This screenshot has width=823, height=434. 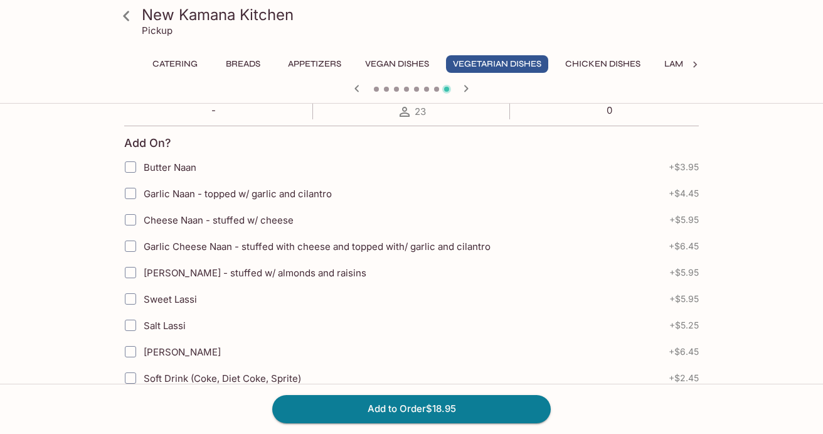 I want to click on span: Cheese Naan - stuffed w/ cheese, so click(x=218, y=220).